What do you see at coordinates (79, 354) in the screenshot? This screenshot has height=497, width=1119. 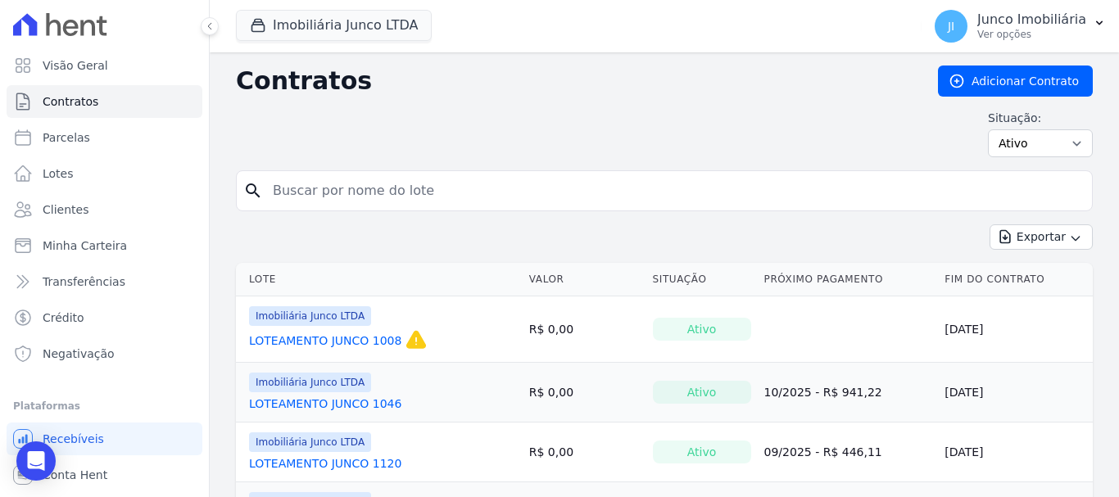 I see `span: Negativação` at bounding box center [79, 354].